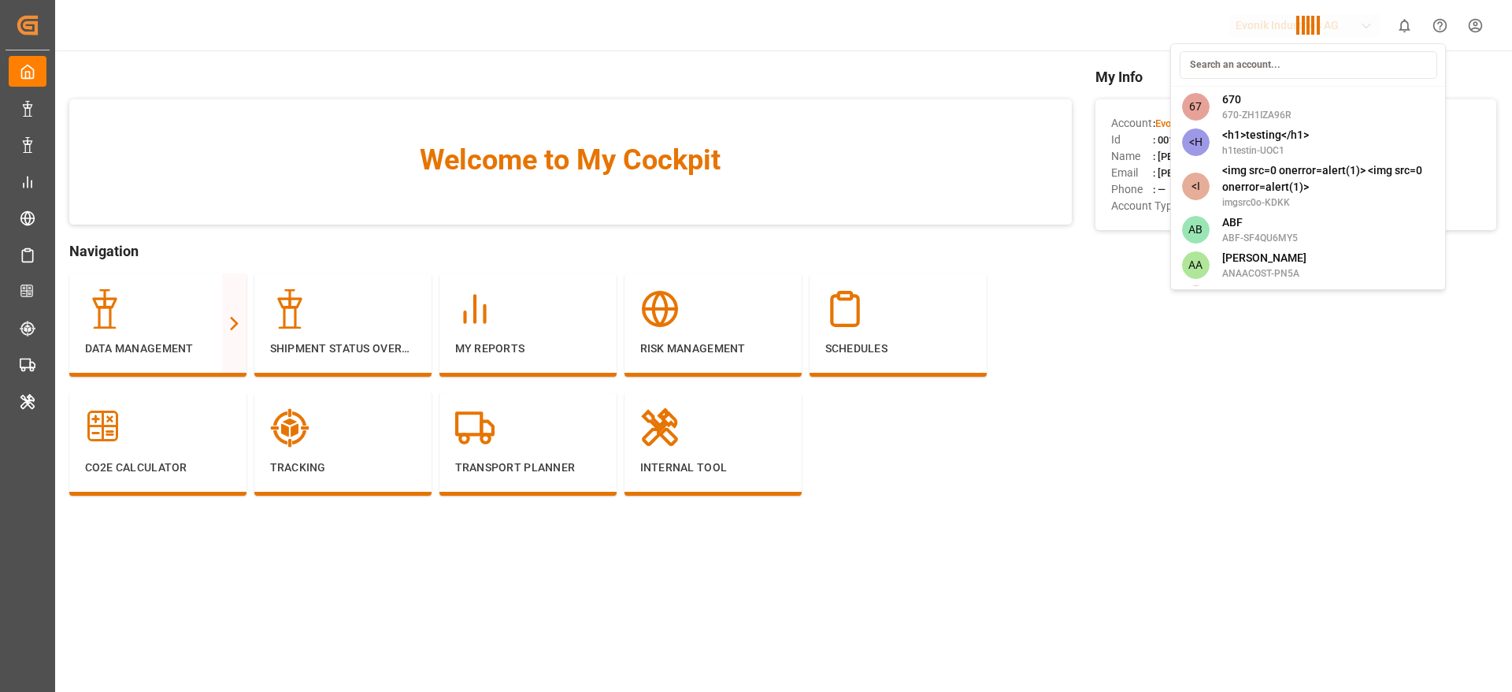  Describe the element at coordinates (1145, 206) in the screenshot. I see `span: Account Type` at that location.